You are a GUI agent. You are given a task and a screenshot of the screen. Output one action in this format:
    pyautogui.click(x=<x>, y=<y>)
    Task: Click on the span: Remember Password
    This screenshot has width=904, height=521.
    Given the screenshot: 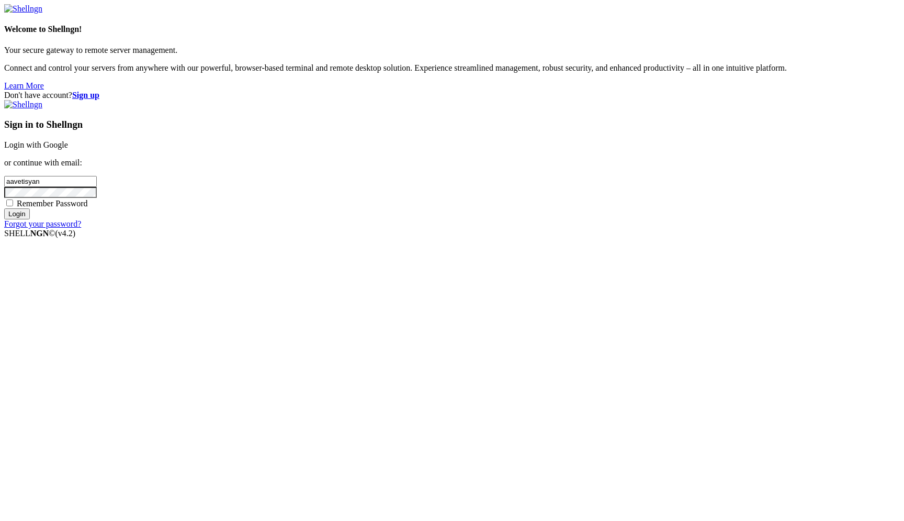 What is the action you would take?
    pyautogui.click(x=52, y=203)
    